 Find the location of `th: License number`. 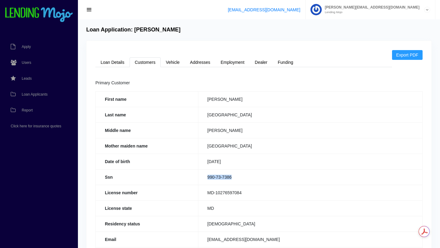

th: License number is located at coordinates (147, 192).